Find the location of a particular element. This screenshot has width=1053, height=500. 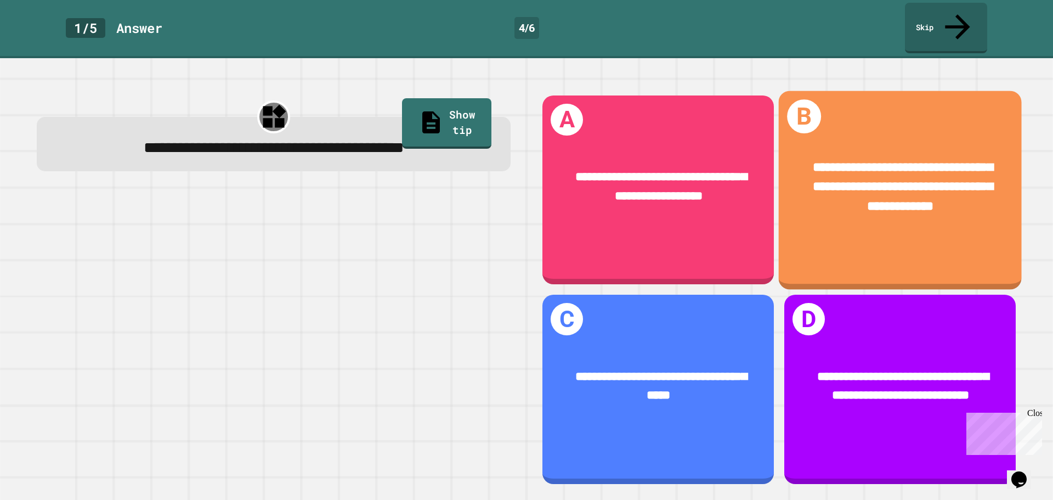

h1: D is located at coordinates (809, 319).